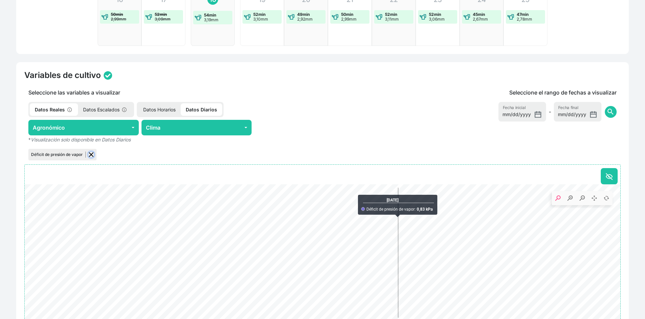  What do you see at coordinates (197, 93) in the screenshot?
I see `p: Seleccione las variables a visualizar` at bounding box center [197, 93].